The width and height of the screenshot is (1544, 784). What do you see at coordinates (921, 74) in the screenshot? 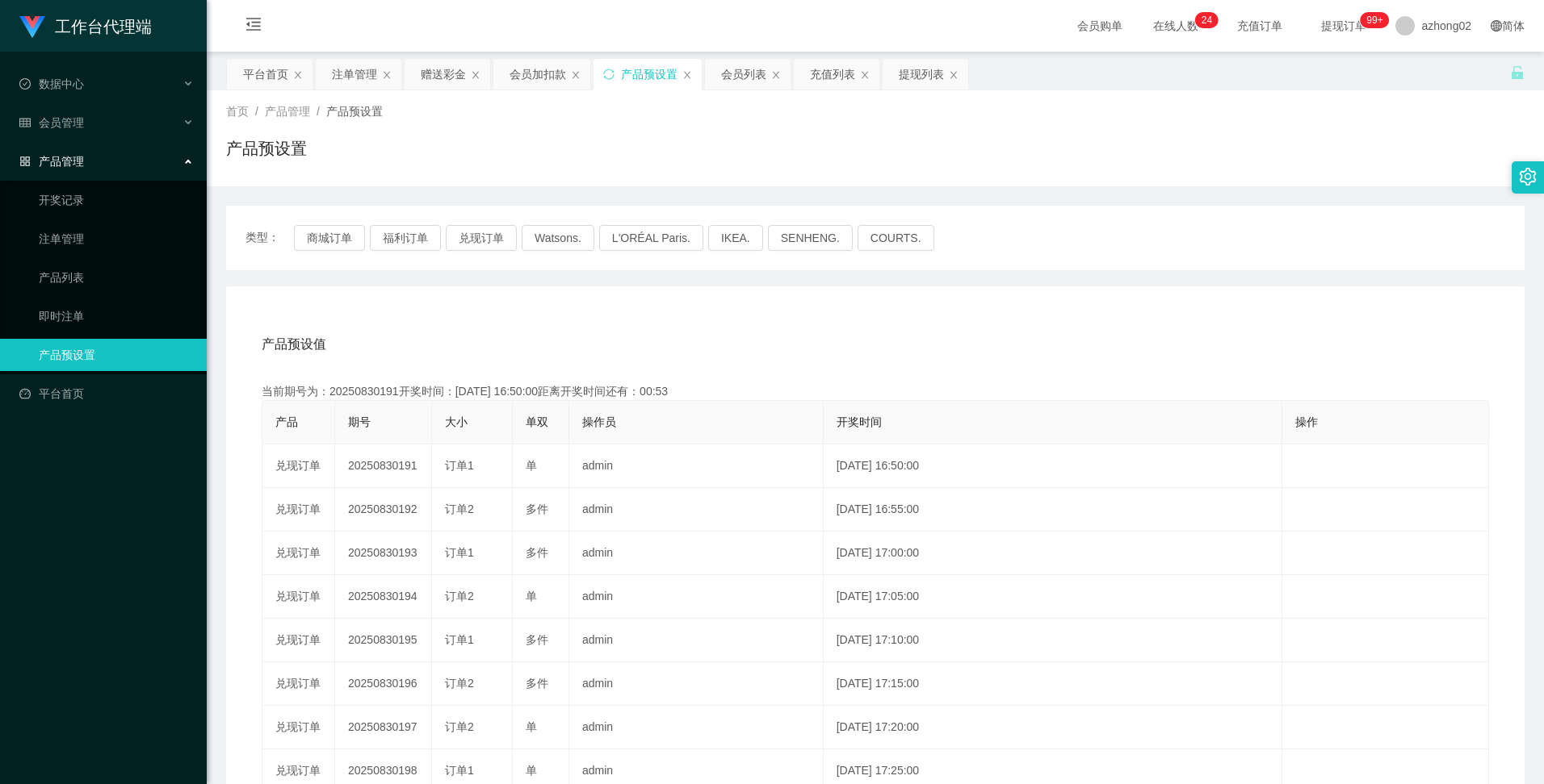
I see `div: 提现列表` at bounding box center [921, 74].